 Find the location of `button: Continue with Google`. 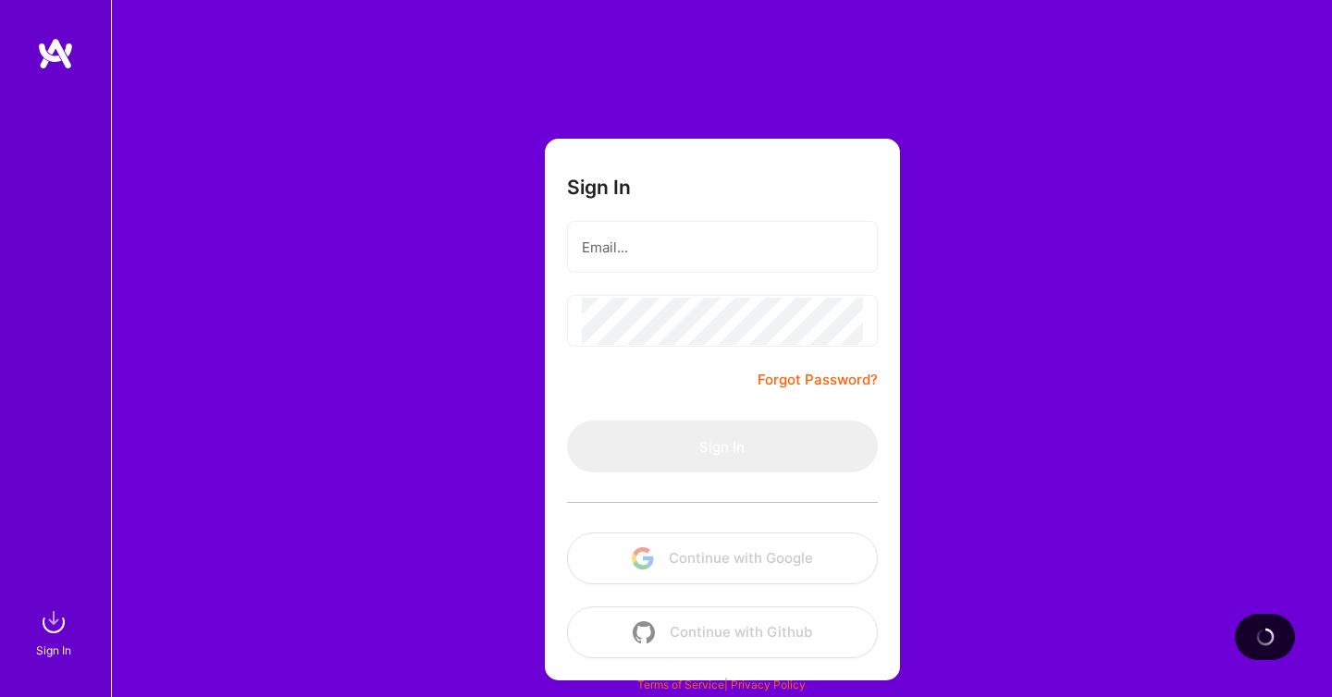

button: Continue with Google is located at coordinates (722, 559).